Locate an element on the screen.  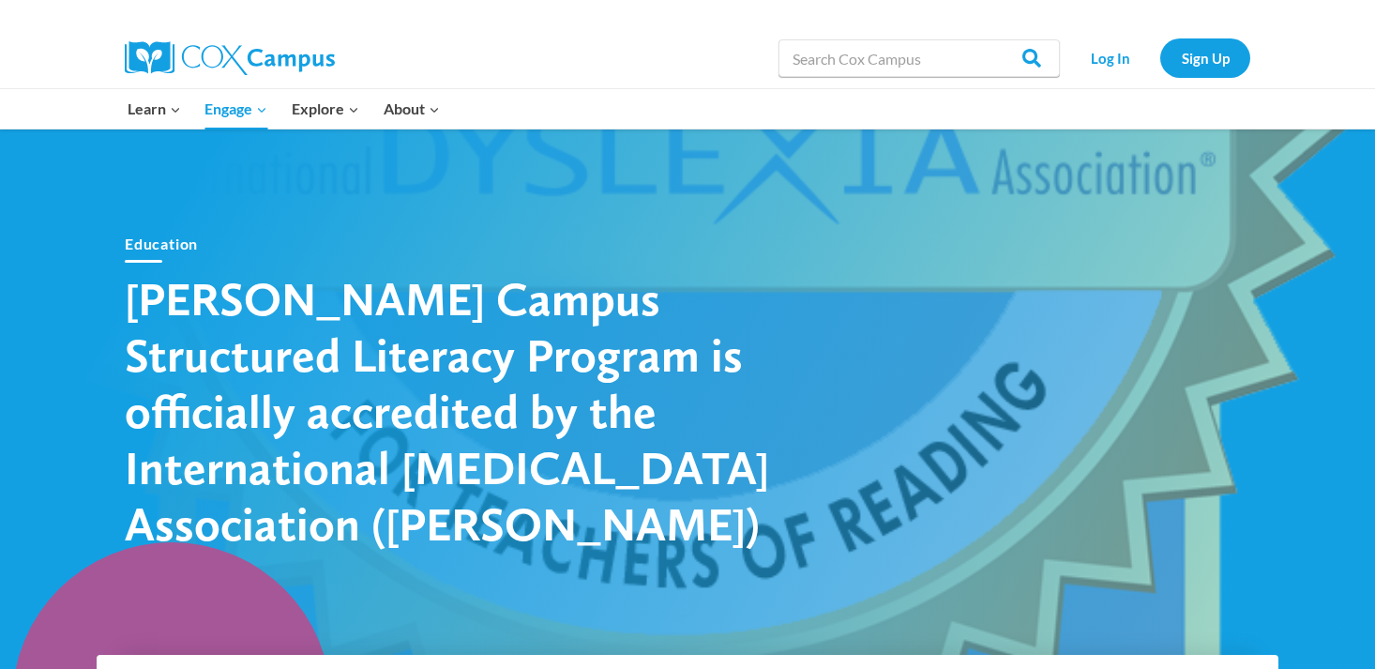
input: Search Cox Campus is located at coordinates (919, 58).